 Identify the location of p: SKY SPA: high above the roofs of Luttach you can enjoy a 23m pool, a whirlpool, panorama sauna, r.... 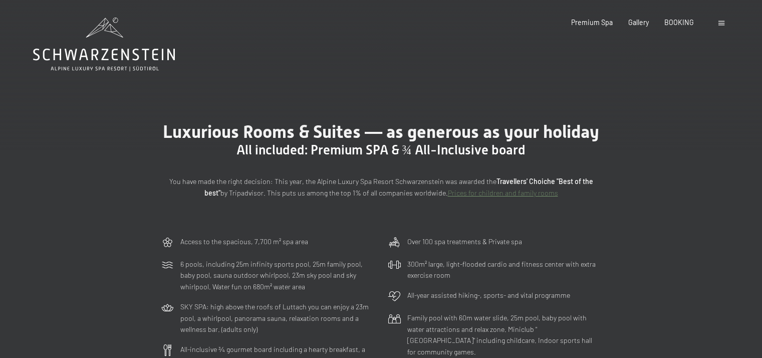
(277, 318).